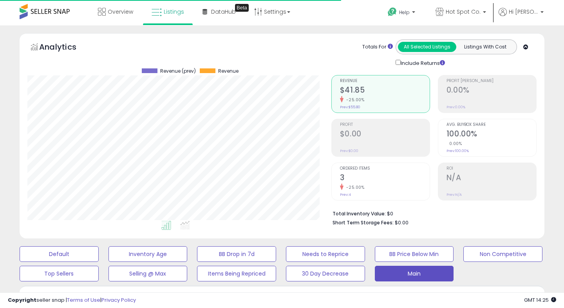 The image size is (564, 308). Describe the element at coordinates (491, 135) in the screenshot. I see `h2: 100.00%` at that location.